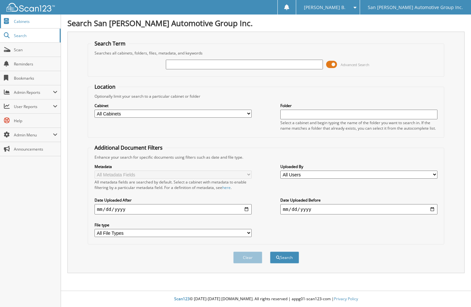 Image resolution: width=471 pixels, height=307 pixels. Describe the element at coordinates (173, 185) in the screenshot. I see `div: All metadata fields are searched by default. Select a cabinet with metadata to enable filtering b...` at that location.